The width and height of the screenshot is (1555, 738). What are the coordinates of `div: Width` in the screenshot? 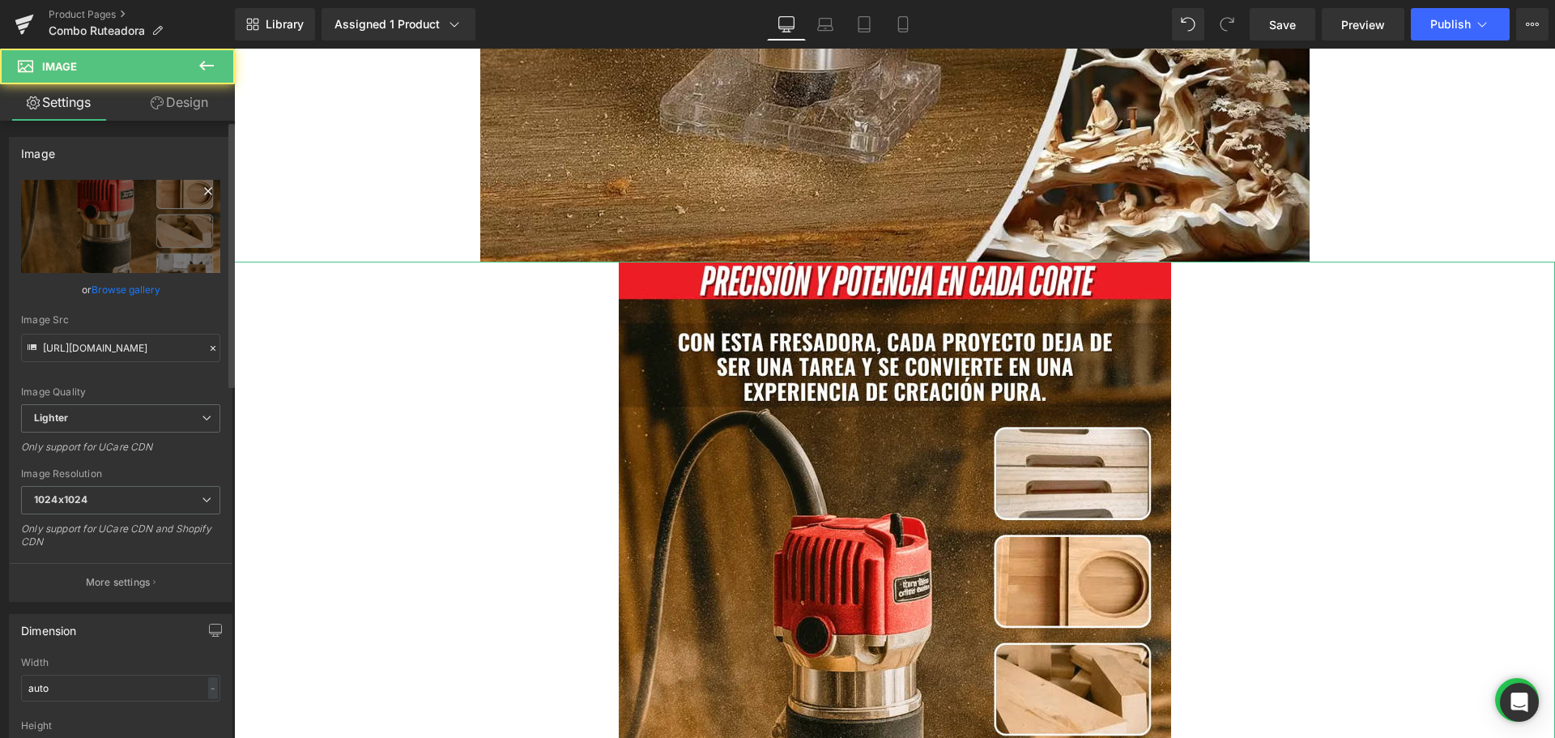 It's located at (121, 663).